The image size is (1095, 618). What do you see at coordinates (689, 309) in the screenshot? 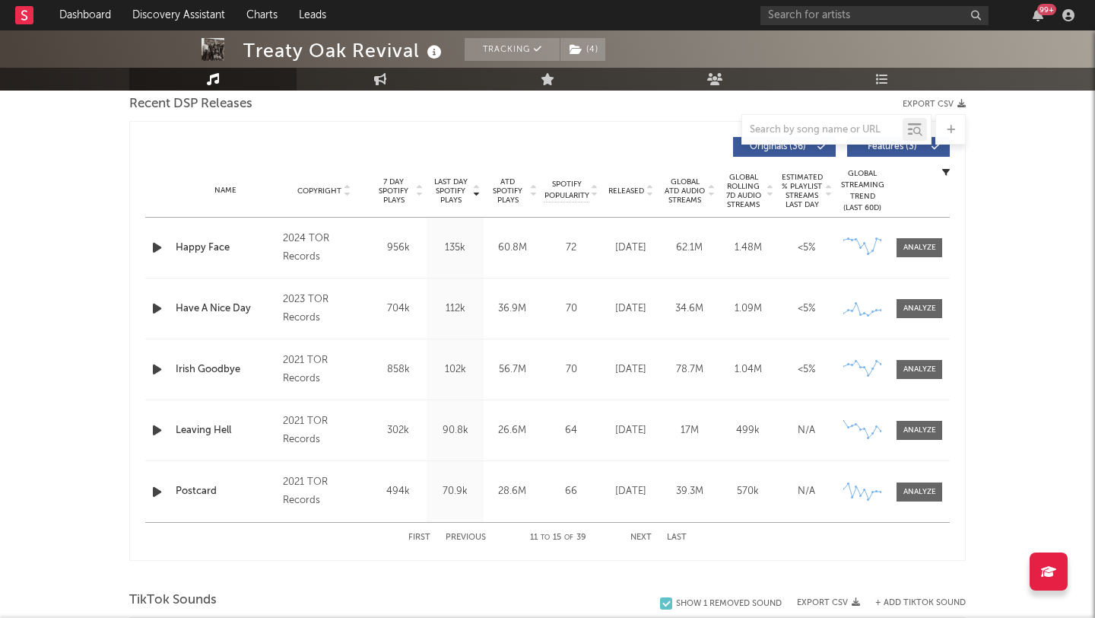
I see `div: 34.6M` at bounding box center [689, 309].